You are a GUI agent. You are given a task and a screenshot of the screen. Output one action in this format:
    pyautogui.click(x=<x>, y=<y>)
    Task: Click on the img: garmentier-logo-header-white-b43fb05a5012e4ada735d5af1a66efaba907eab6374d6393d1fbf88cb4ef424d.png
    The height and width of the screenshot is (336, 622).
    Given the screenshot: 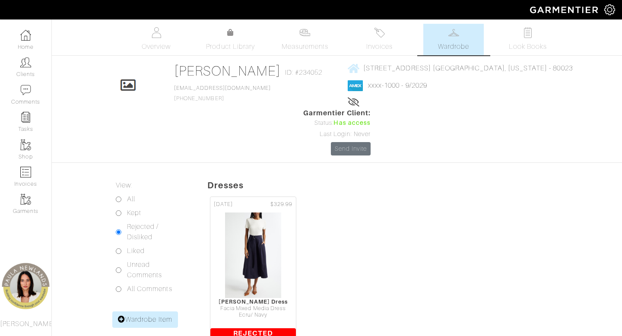 What is the action you would take?
    pyautogui.click(x=565, y=10)
    